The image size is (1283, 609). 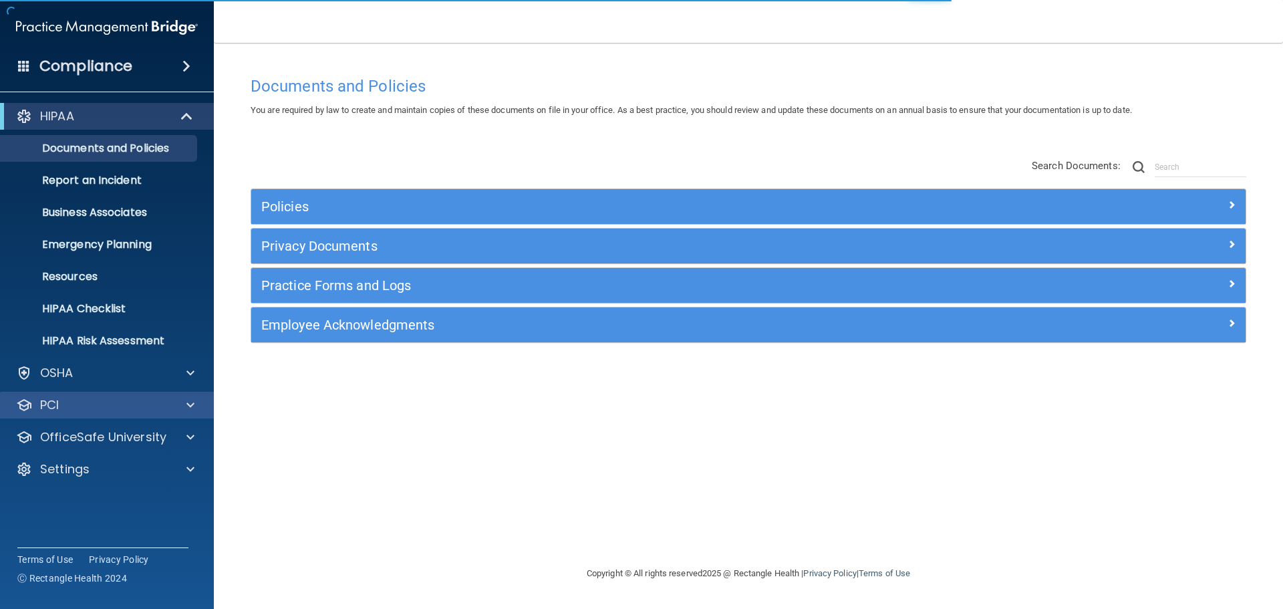 What do you see at coordinates (49, 405) in the screenshot?
I see `p: PCI` at bounding box center [49, 405].